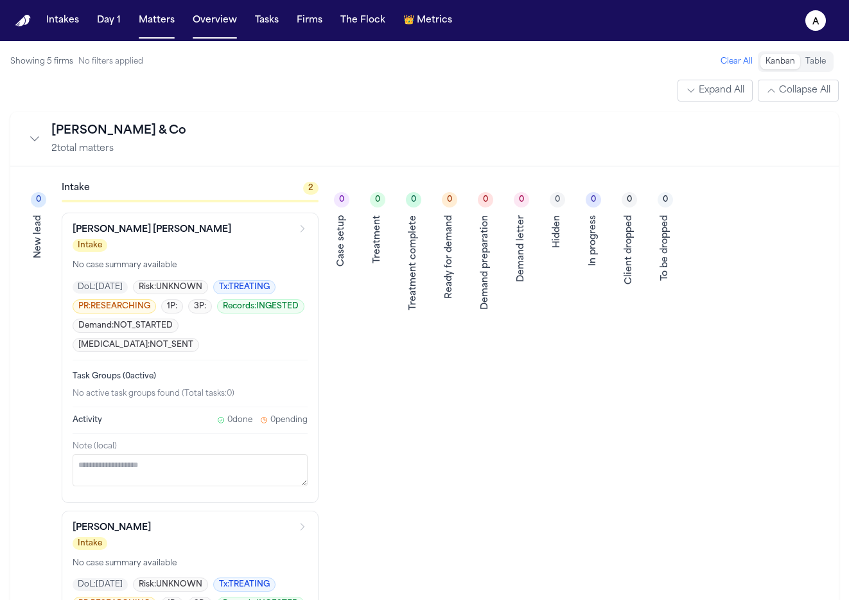 The image size is (849, 600). What do you see at coordinates (342, 241) in the screenshot?
I see `div: Case setup` at bounding box center [342, 241].